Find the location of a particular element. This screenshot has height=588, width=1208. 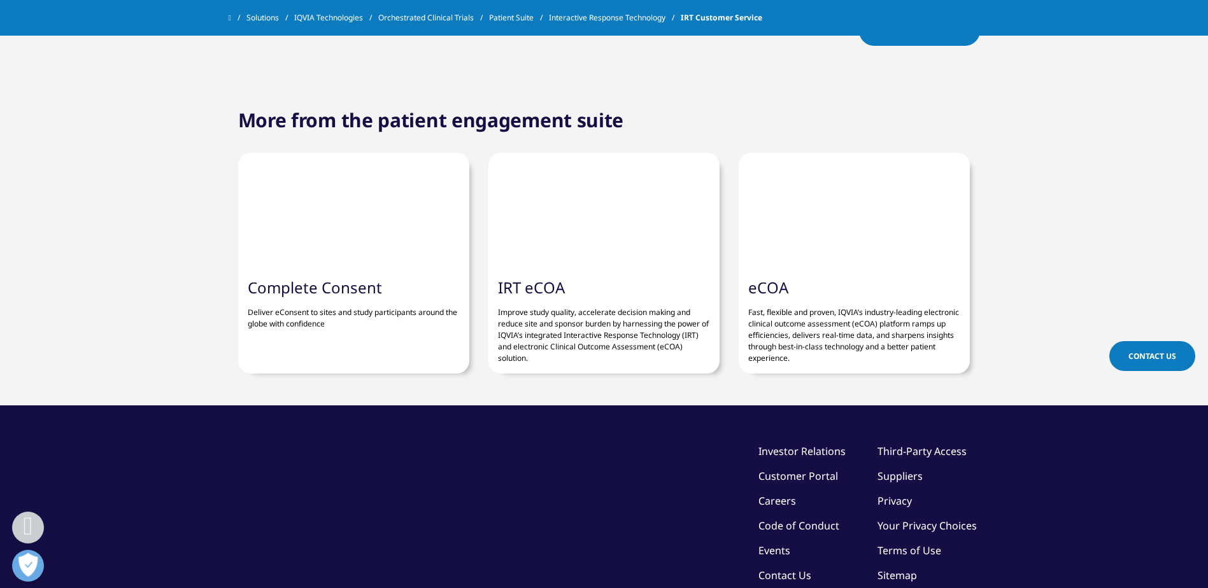

a: IQVIA Technologies is located at coordinates (336, 18).